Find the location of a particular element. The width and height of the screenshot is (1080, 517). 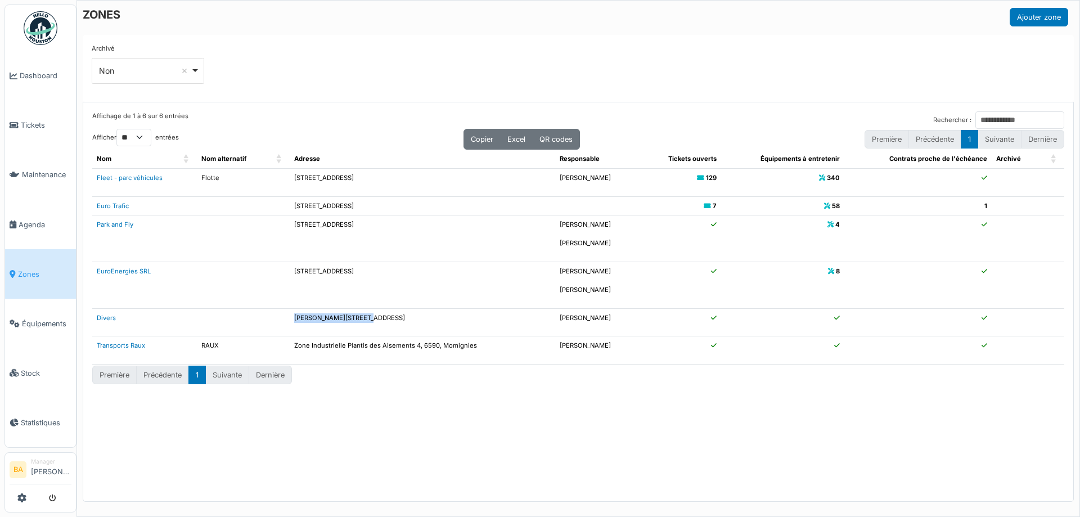

a: Maintenance is located at coordinates (40, 175).